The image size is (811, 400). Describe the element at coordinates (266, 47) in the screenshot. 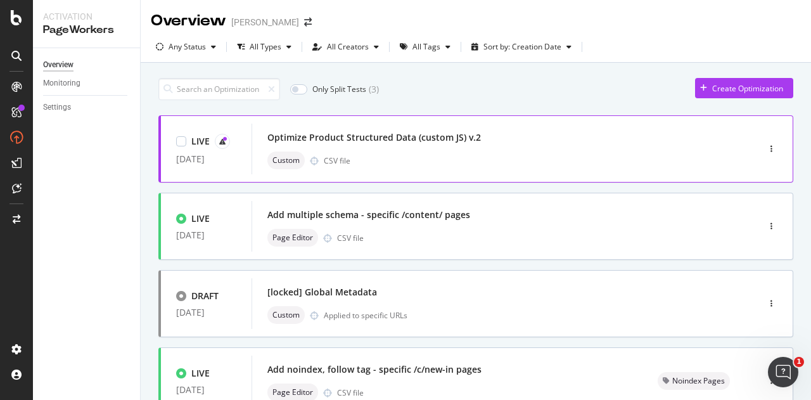

I see `div: All Types` at that location.